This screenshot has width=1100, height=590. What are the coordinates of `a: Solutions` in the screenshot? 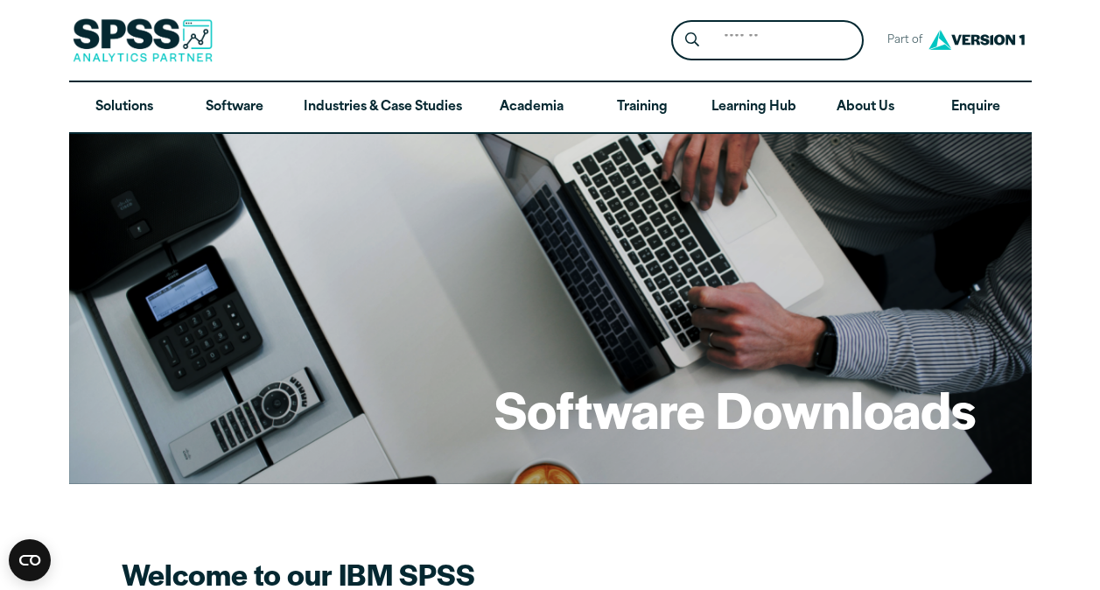 It's located at (124, 108).